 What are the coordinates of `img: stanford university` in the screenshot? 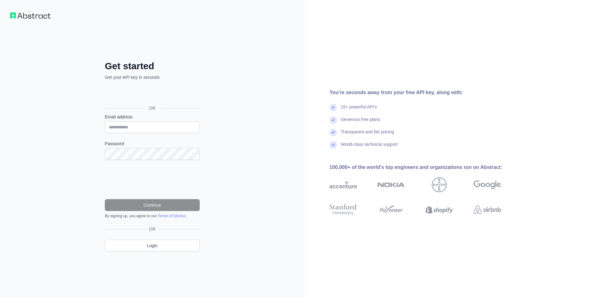 It's located at (343, 210).